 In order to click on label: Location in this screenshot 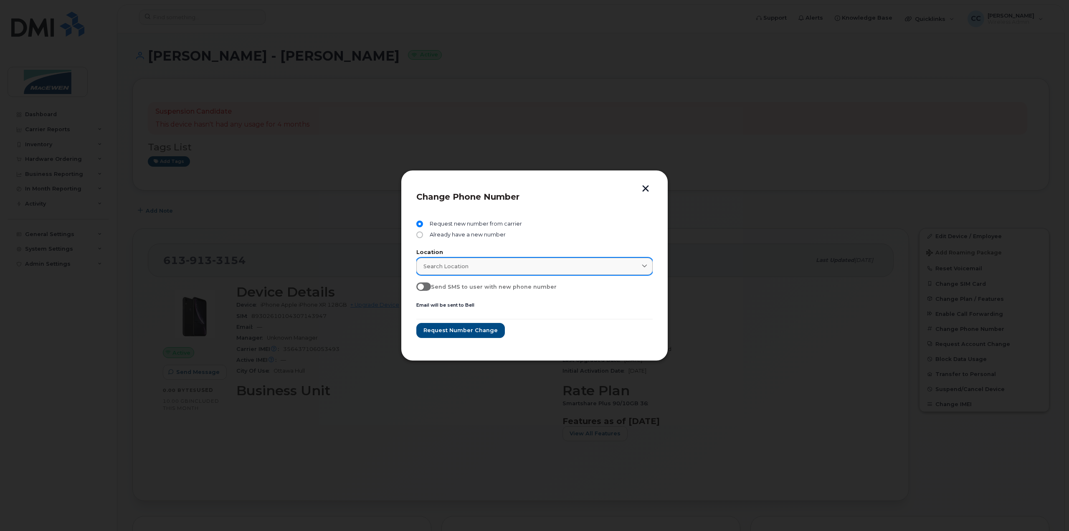, I will do `click(535, 252)`.